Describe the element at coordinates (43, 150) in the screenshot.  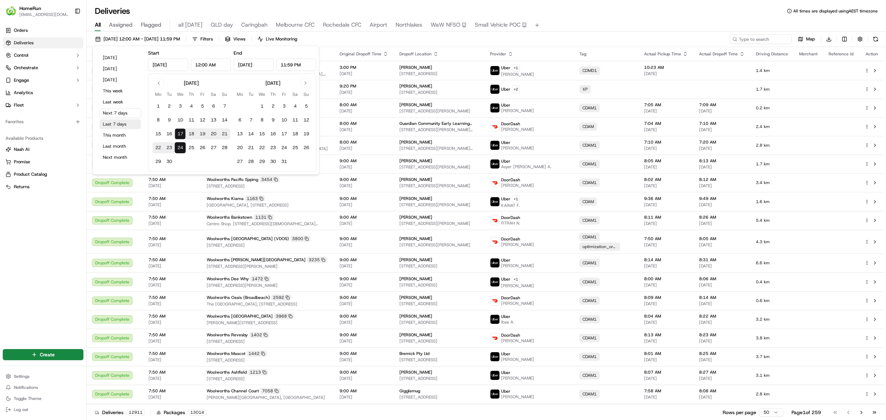
I see `a: Nash AI` at that location.